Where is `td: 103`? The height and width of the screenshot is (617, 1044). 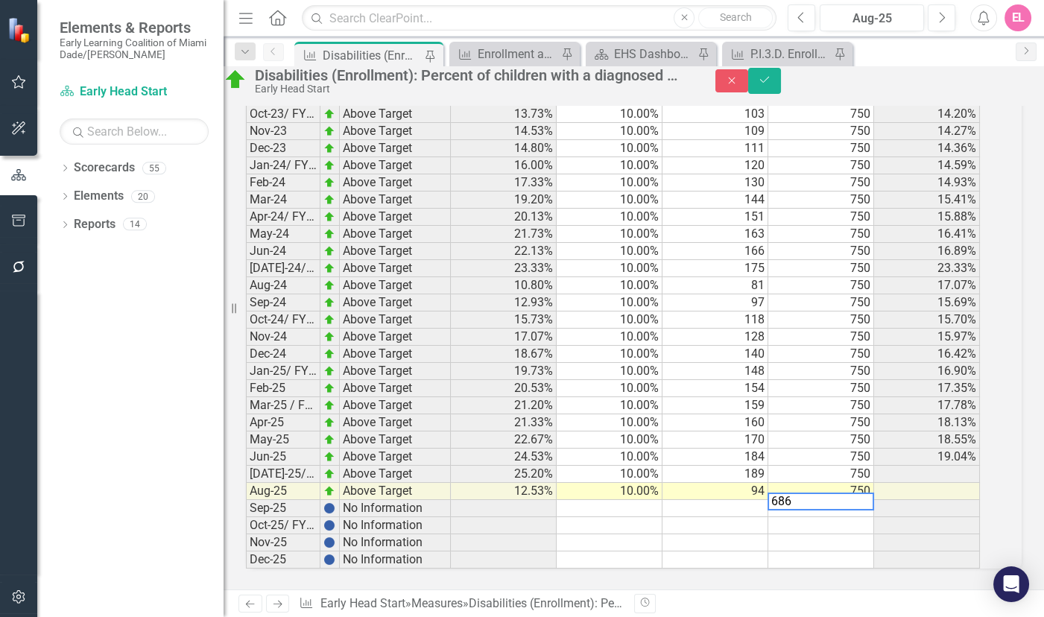
td: 103 is located at coordinates (716, 114).